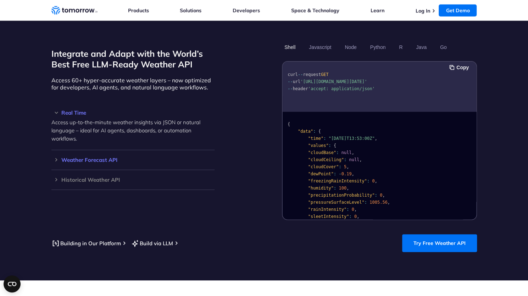 This screenshot has width=528, height=296. I want to click on p: Access 60+ hyper-accurate weather layers – now optimized for developers, AI agents, and natural l..., so click(133, 84).